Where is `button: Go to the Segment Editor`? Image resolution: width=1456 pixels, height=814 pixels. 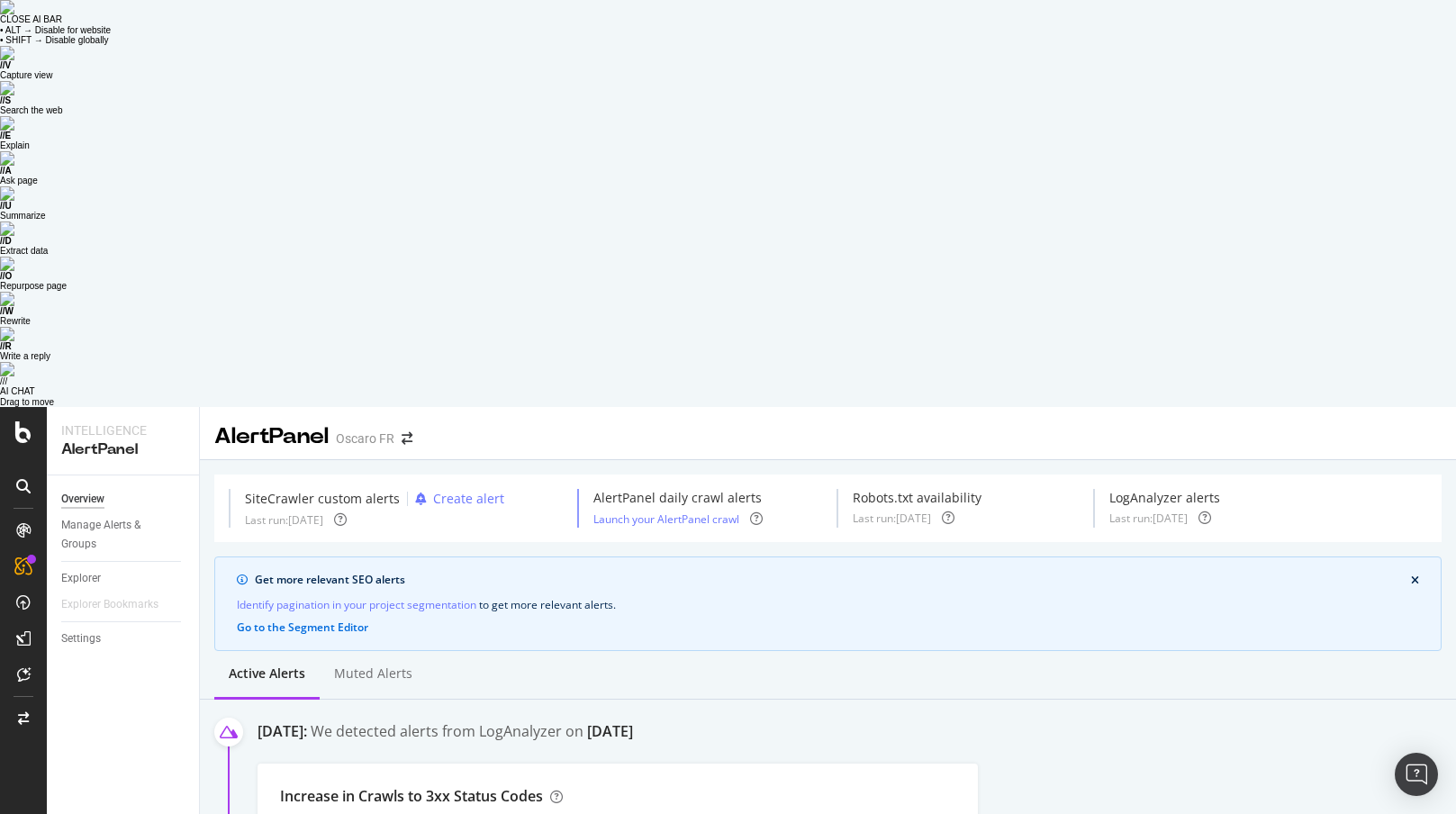 button: Go to the Segment Editor is located at coordinates (302, 627).